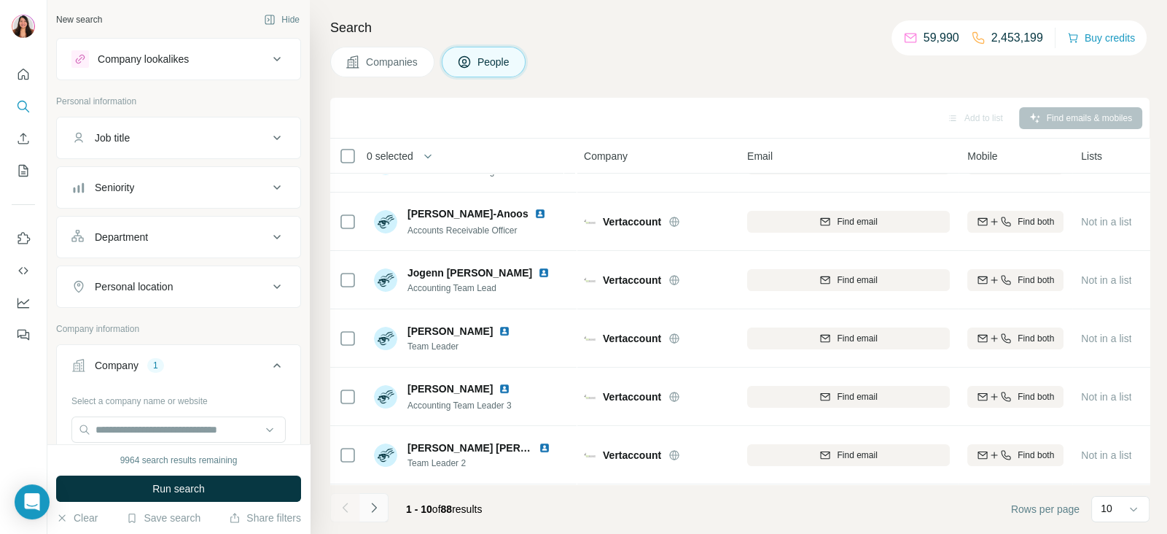 Image resolution: width=1167 pixels, height=534 pixels. I want to click on span: Accounts Receivable Officer, so click(462, 230).